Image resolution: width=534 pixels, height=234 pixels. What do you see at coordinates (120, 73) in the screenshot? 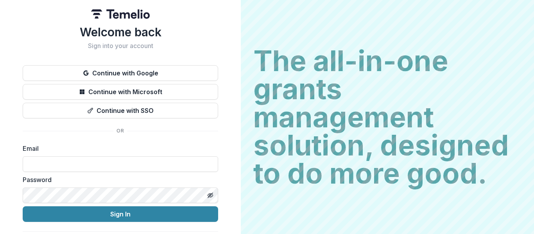
I see `button: Continue with Google` at bounding box center [120, 73].